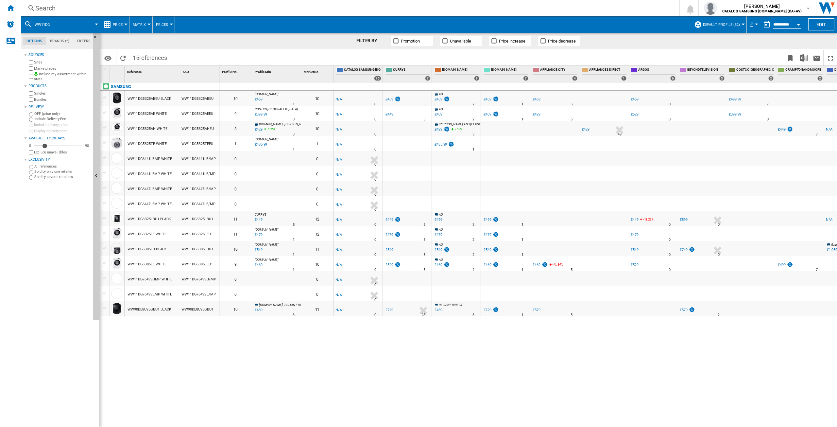 The height and width of the screenshot is (427, 837). I want to click on div: Delivery Time : 7 days, so click(768, 104).